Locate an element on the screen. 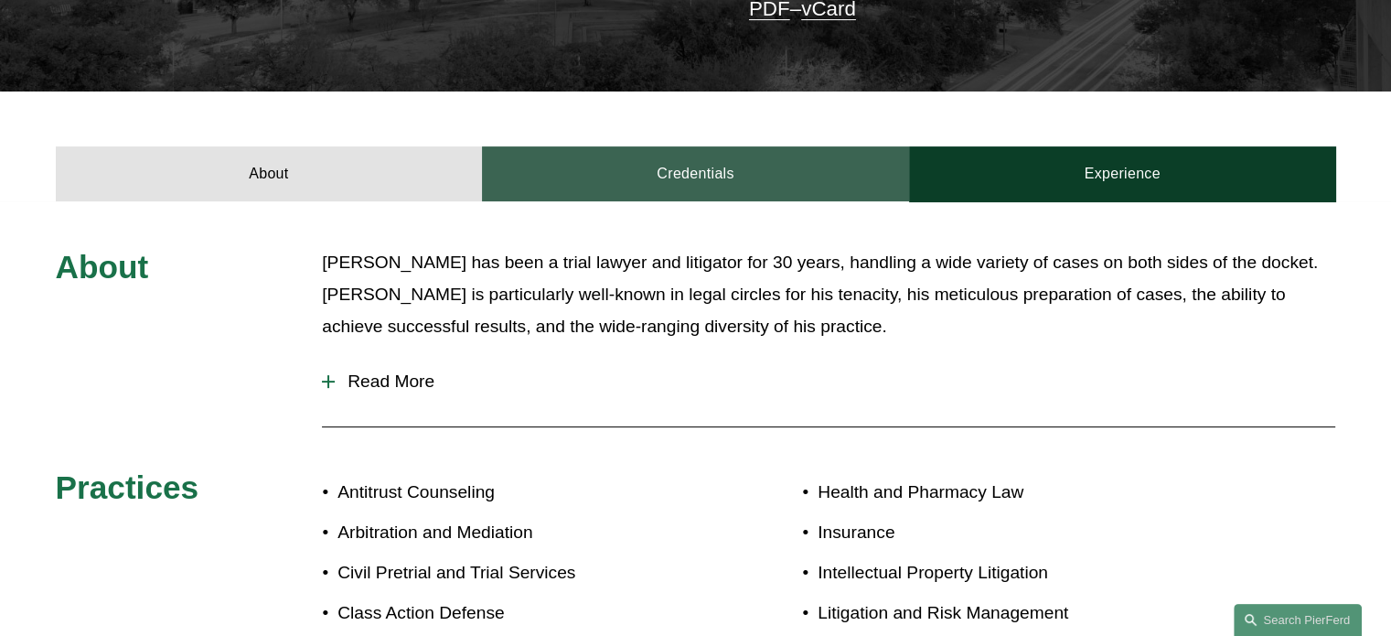  p: Insurance is located at coordinates (1023, 532).